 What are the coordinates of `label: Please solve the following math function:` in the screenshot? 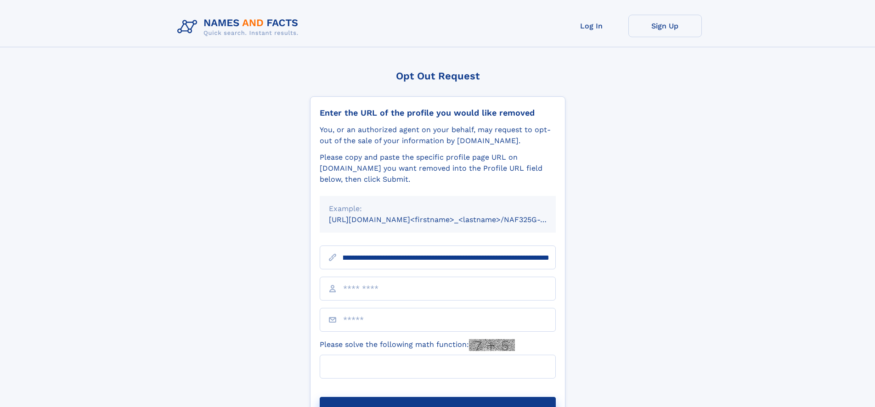 It's located at (417, 345).